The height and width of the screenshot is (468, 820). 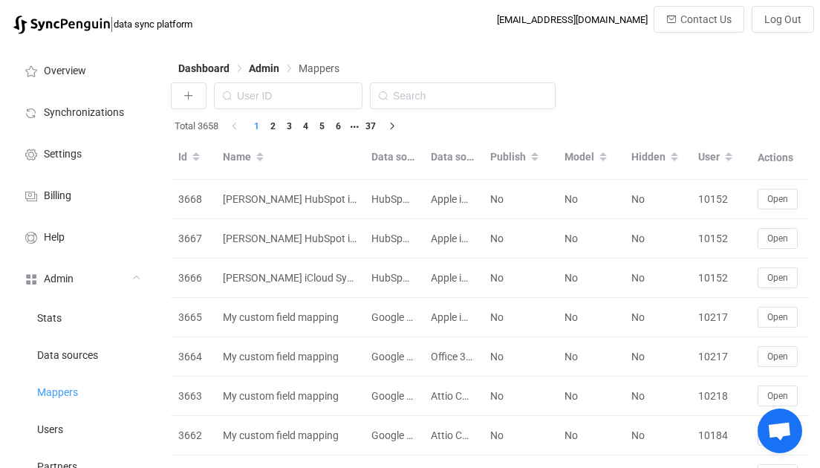 I want to click on a: Settings, so click(x=82, y=153).